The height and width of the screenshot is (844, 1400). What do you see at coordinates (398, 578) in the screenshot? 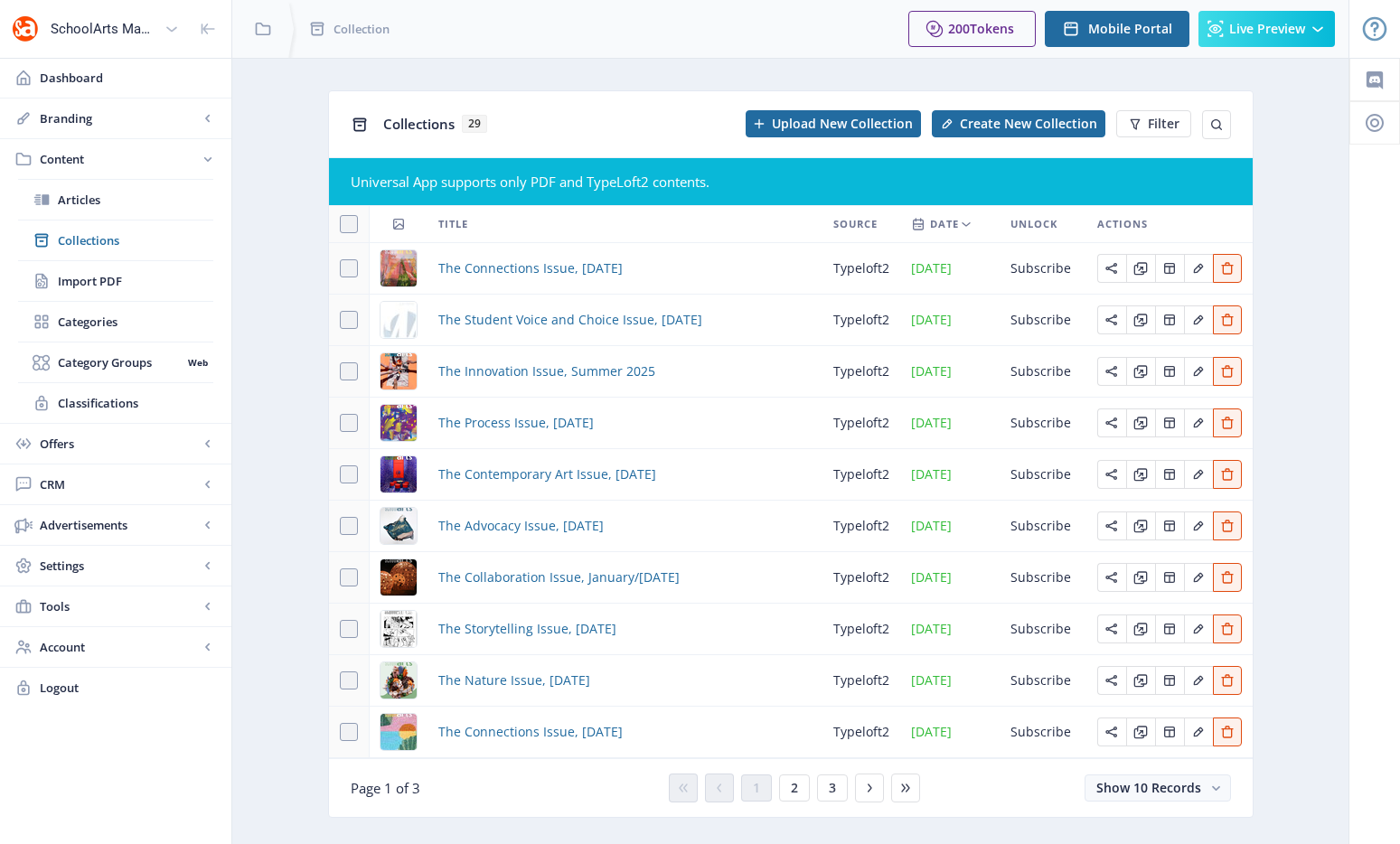
I see `img: 9211a670-13fb-492a-930b-e4eb21ad28b3.png` at bounding box center [398, 578].